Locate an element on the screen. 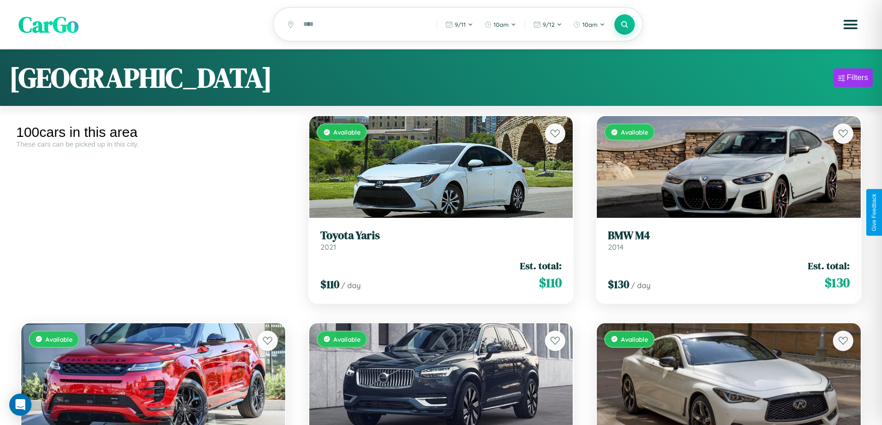 Image resolution: width=882 pixels, height=425 pixels. span: 2014 is located at coordinates (616, 247).